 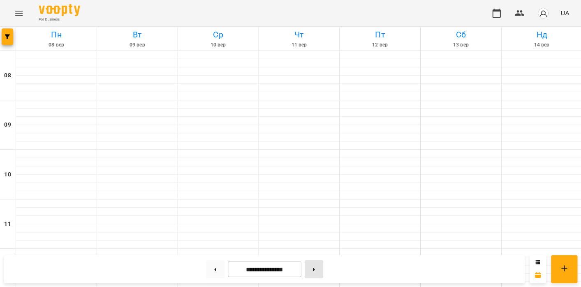 I want to click on h6: 14 вер, so click(x=540, y=45).